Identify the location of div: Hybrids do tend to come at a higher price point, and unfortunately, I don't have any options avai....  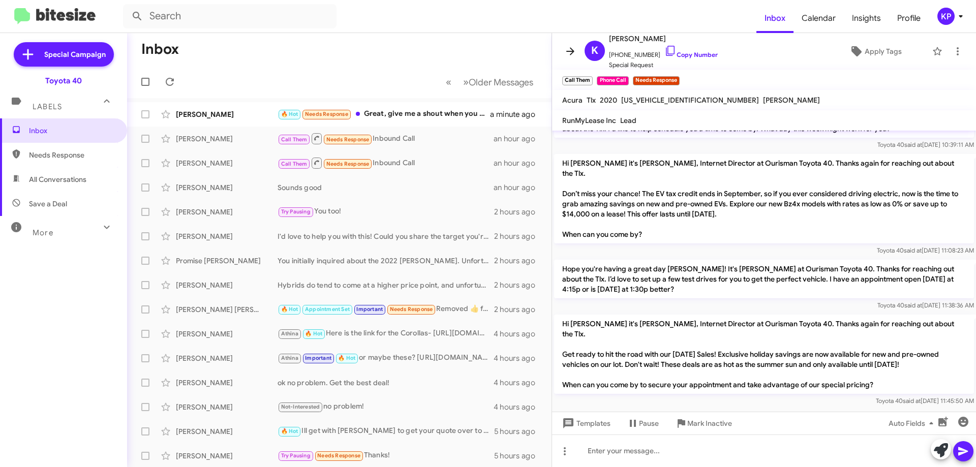
(386, 285).